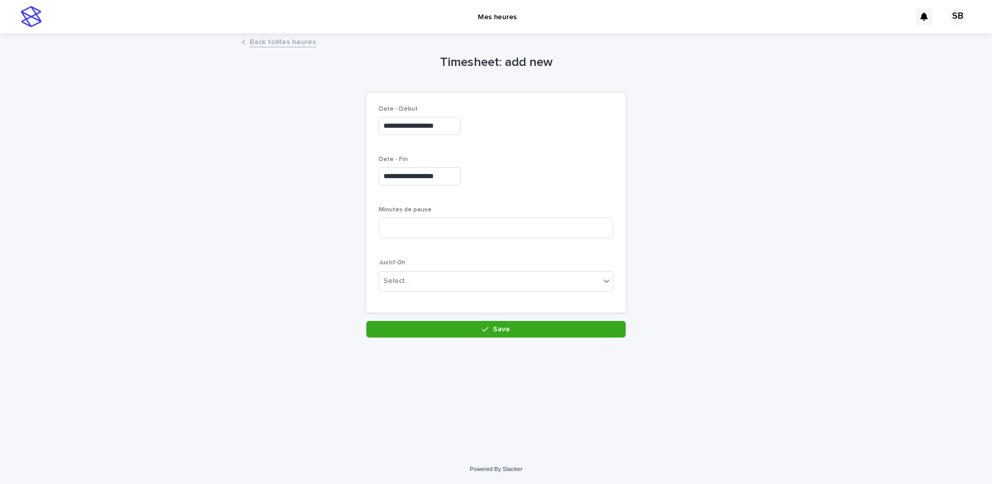  What do you see at coordinates (31, 17) in the screenshot?
I see `img: stacker-logo-s-only.png` at bounding box center [31, 17].